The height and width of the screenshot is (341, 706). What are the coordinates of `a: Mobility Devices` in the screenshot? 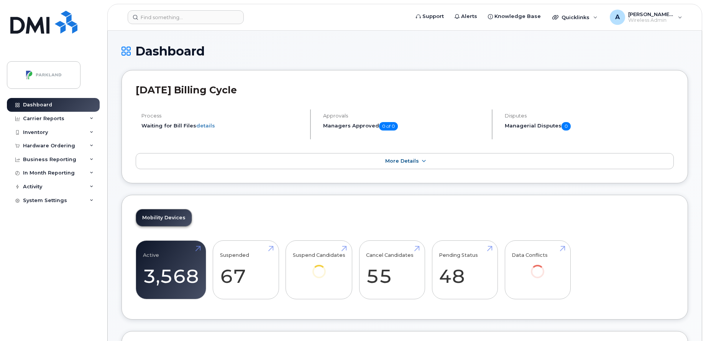 It's located at (164, 218).